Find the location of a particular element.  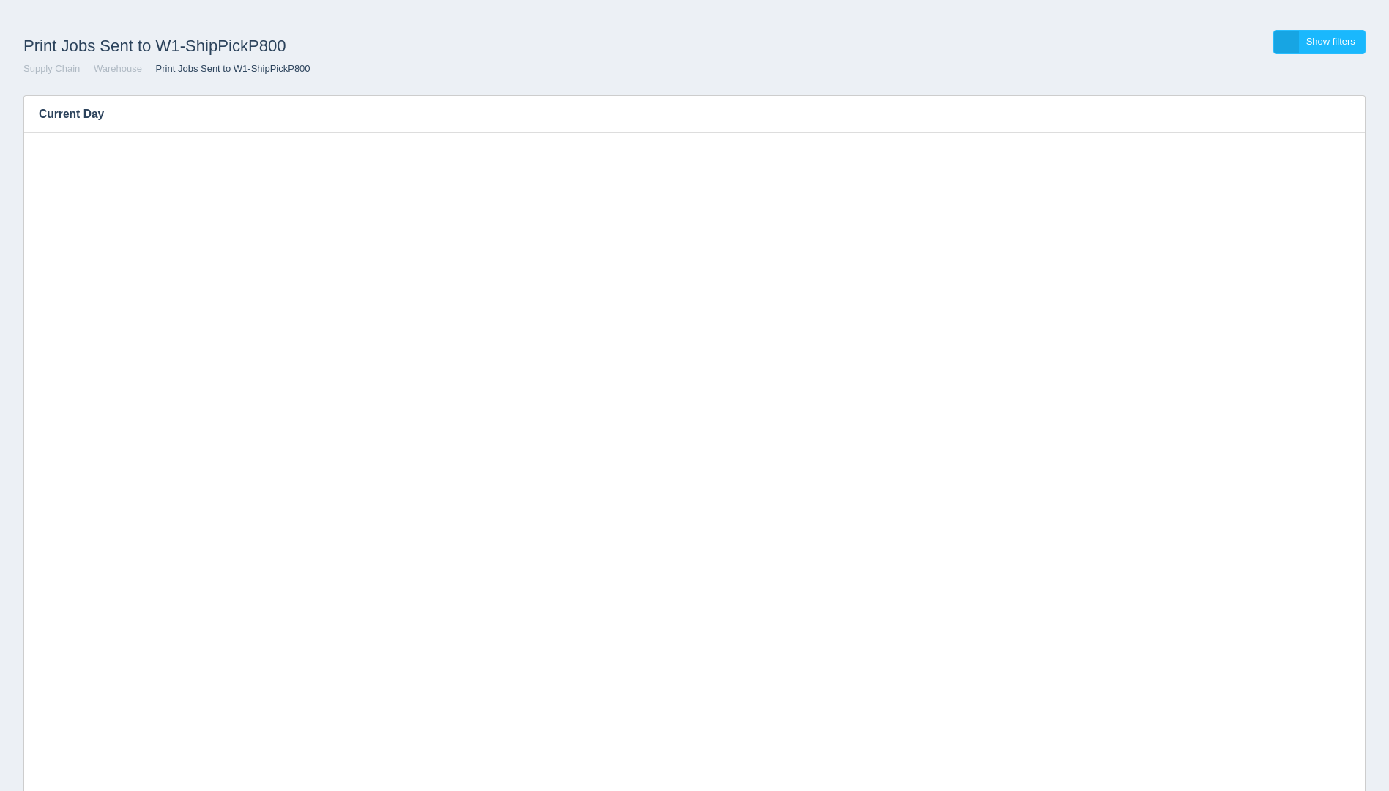

h1: Print Jobs Sent to W1-ShipPickP800 is located at coordinates (359, 46).